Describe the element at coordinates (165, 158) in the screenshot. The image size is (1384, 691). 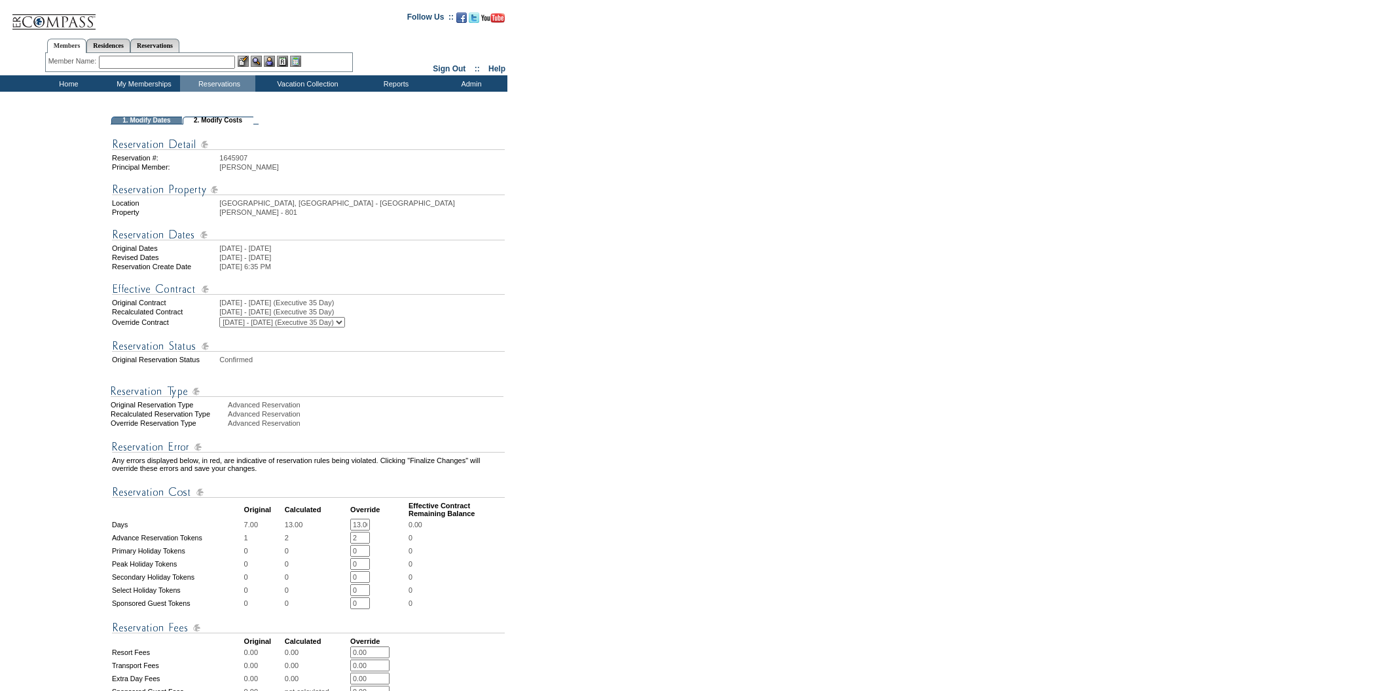
I see `td: Reservation #:` at that location.